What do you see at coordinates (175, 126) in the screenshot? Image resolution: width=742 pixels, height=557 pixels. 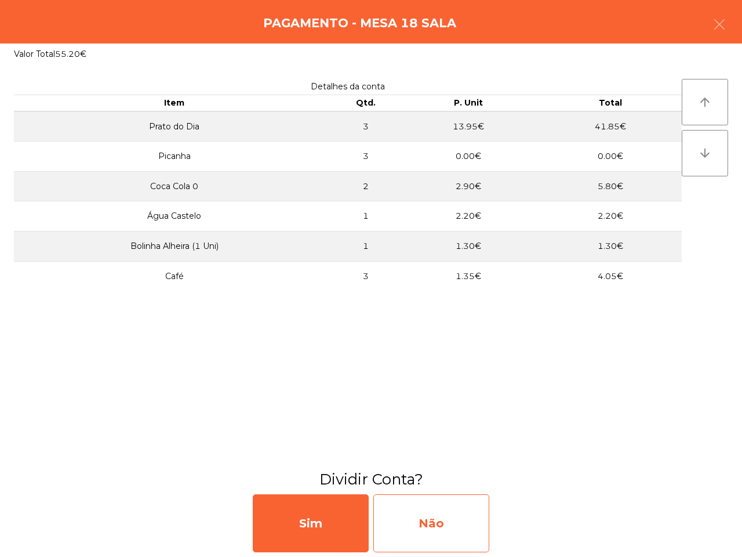 I see `td: Prato do Dia` at bounding box center [175, 126].